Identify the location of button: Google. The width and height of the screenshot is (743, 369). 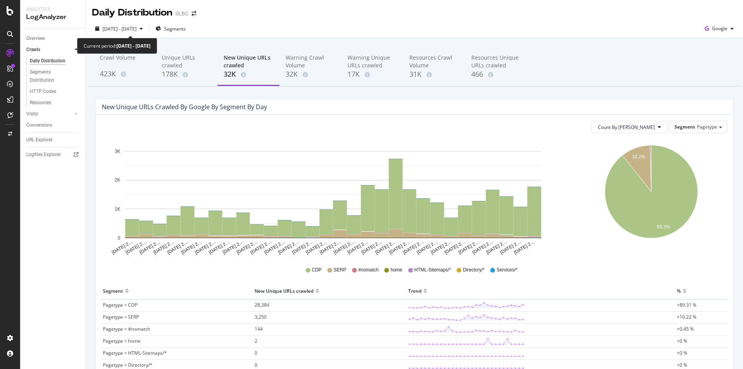
(719, 29).